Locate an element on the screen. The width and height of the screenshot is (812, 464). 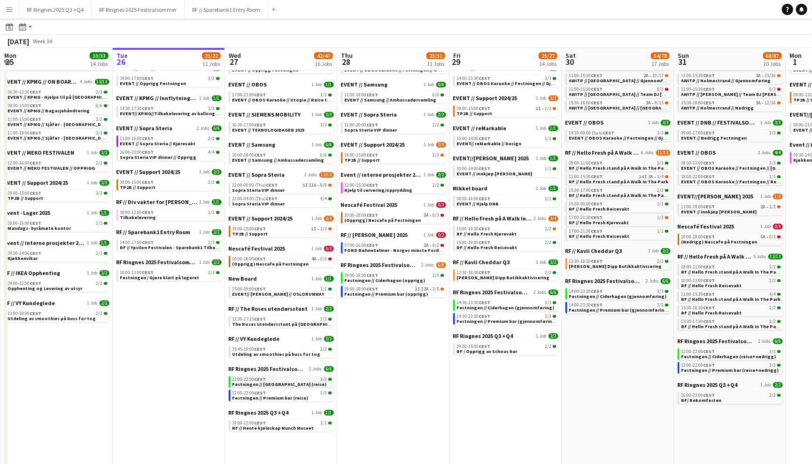
span: 8/9 is located at coordinates (324, 185).